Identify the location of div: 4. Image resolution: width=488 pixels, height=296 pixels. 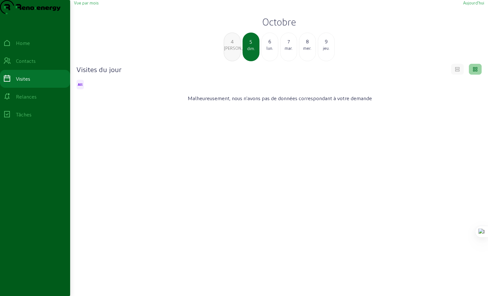
(232, 41).